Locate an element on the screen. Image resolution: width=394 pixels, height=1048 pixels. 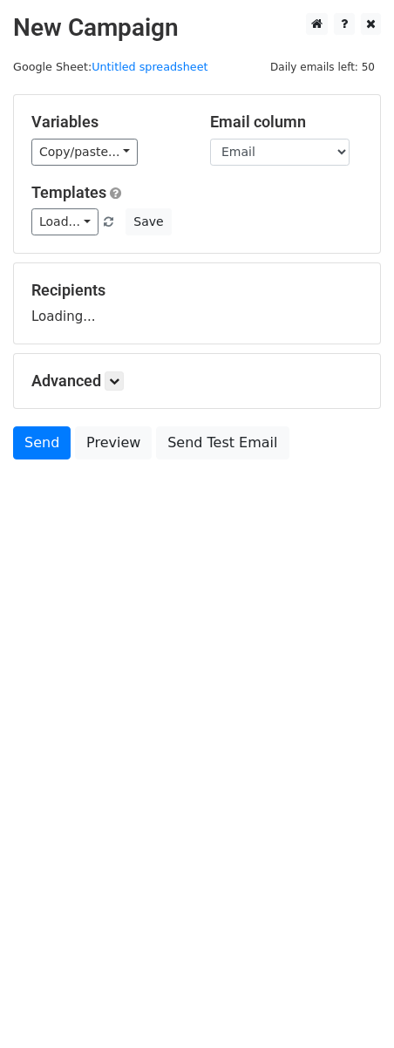
a: Send is located at coordinates (42, 443).